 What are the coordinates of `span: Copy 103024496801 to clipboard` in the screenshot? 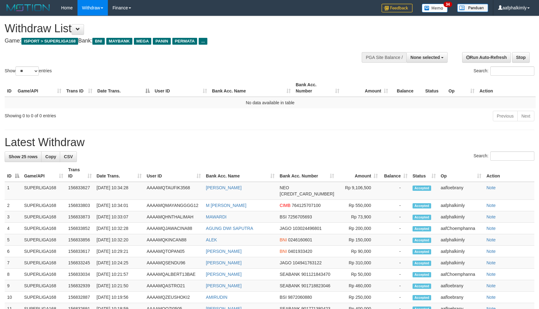 It's located at (307, 228).